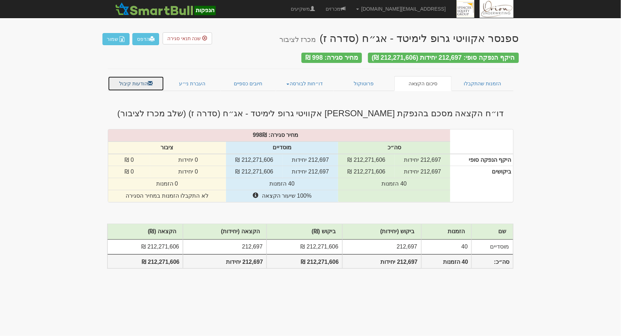 The image size is (621, 336). What do you see at coordinates (304, 232) in the screenshot?
I see `th: ביקוש (₪)` at bounding box center [304, 232].